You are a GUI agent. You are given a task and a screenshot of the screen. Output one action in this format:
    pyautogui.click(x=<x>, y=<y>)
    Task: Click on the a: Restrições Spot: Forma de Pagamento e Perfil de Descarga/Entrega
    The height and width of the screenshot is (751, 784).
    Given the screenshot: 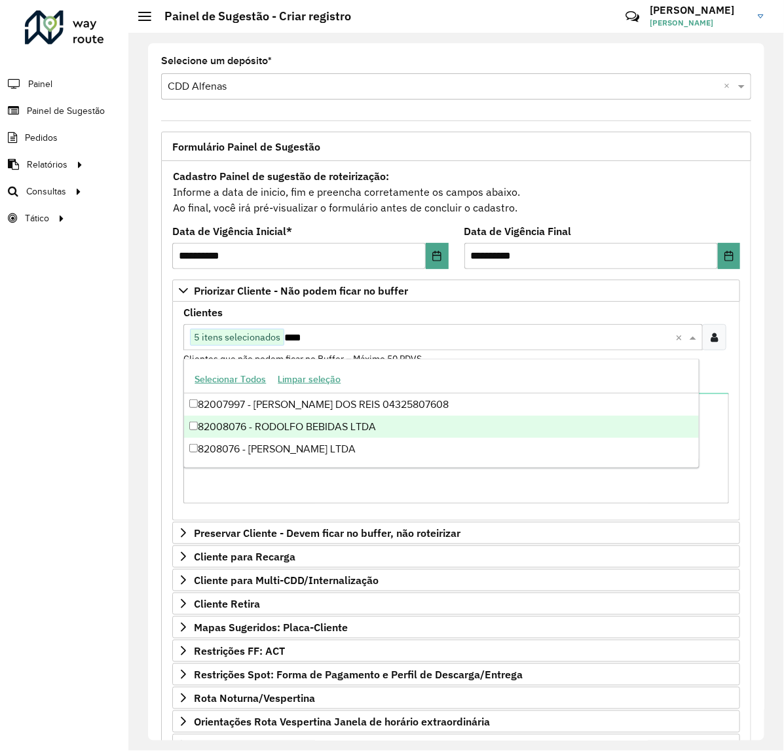 What is the action you would take?
    pyautogui.click(x=456, y=675)
    